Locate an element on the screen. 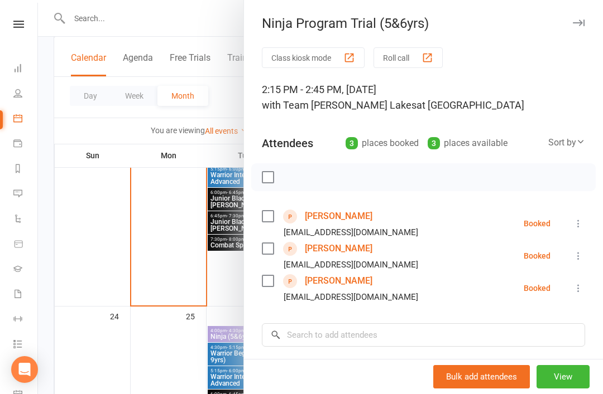 The width and height of the screenshot is (603, 394). a: Payments is located at coordinates (26, 145).